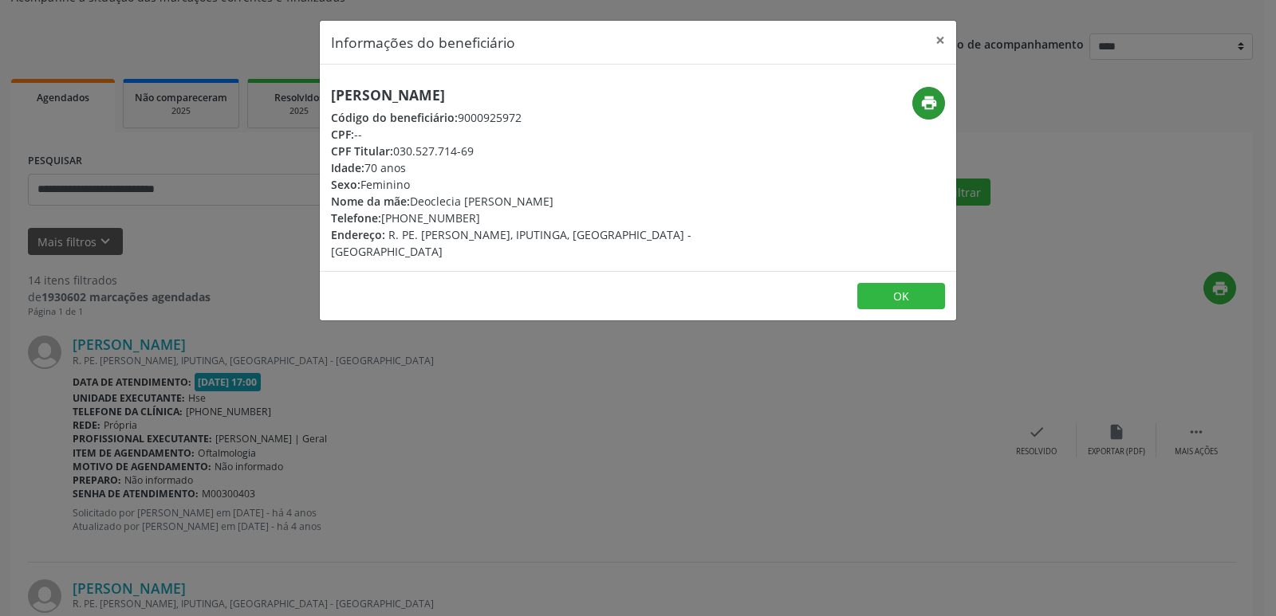  I want to click on div: 9000925972, so click(532, 117).